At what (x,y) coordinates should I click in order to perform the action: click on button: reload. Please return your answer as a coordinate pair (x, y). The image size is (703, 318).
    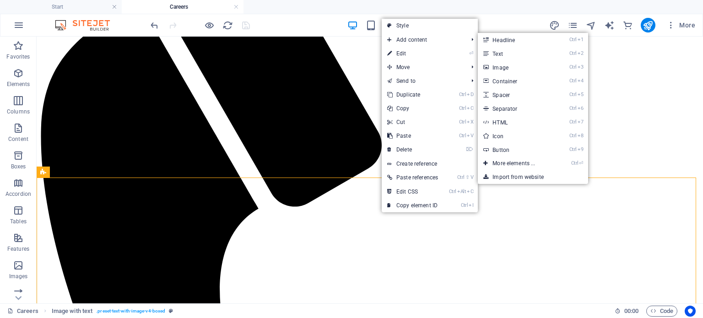
    Looking at the image, I should click on (228, 25).